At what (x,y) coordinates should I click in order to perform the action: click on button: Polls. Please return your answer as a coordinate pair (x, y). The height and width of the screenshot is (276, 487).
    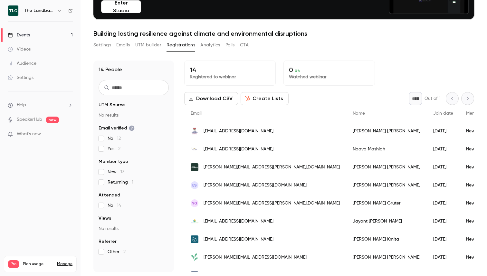
    Looking at the image, I should click on (230, 45).